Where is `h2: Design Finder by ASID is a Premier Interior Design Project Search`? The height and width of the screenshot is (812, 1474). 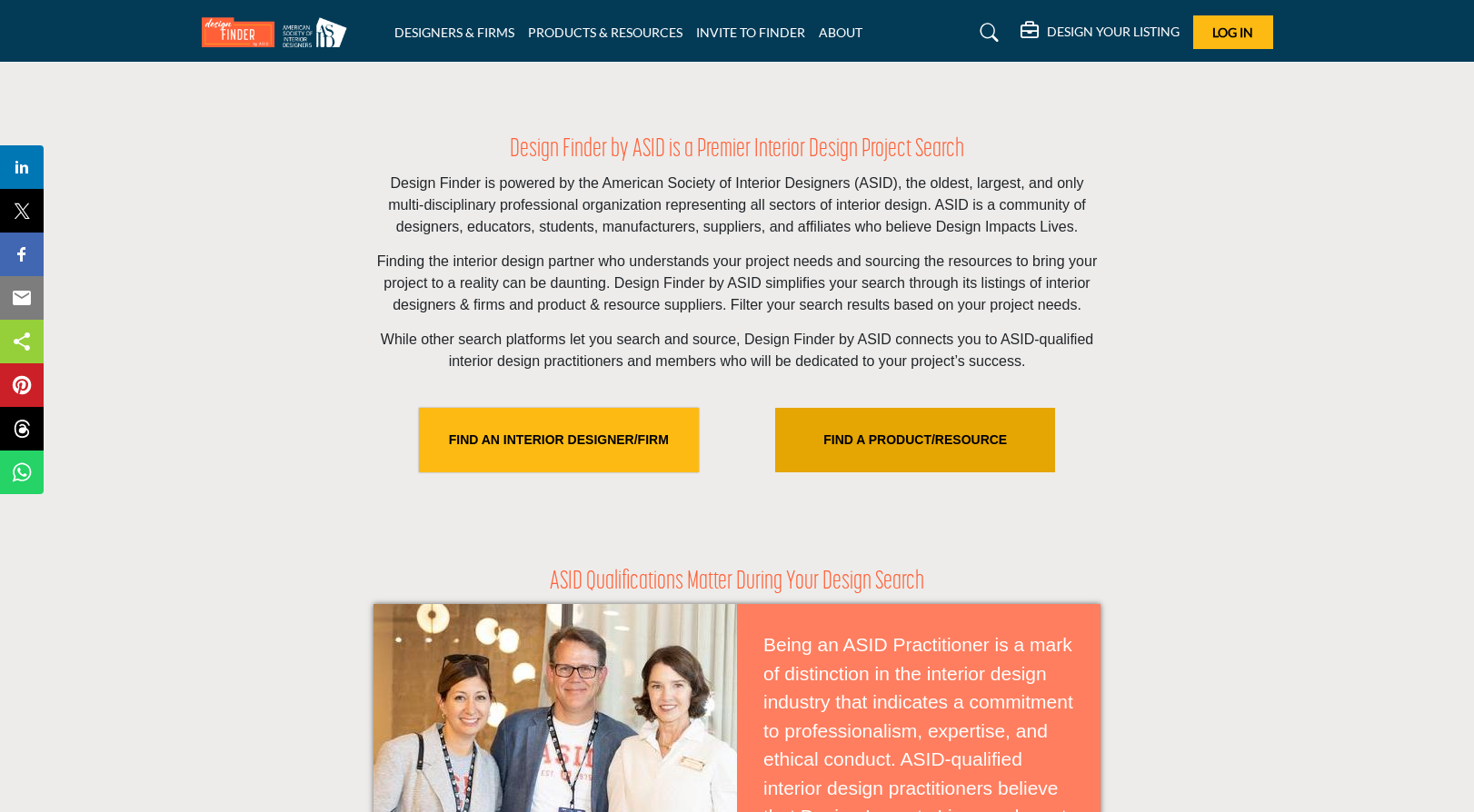 h2: Design Finder by ASID is a Premier Interior Design Project Search is located at coordinates (737, 151).